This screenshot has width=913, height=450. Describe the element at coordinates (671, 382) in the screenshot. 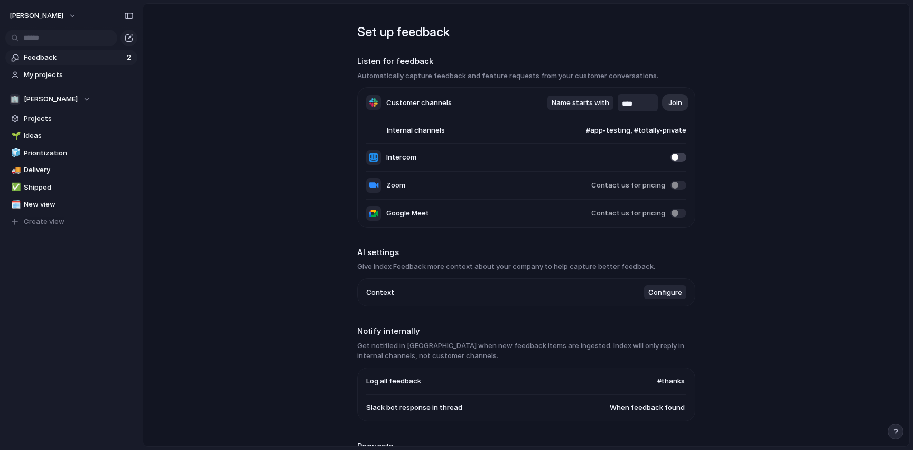

I see `button: #thanks` at that location.